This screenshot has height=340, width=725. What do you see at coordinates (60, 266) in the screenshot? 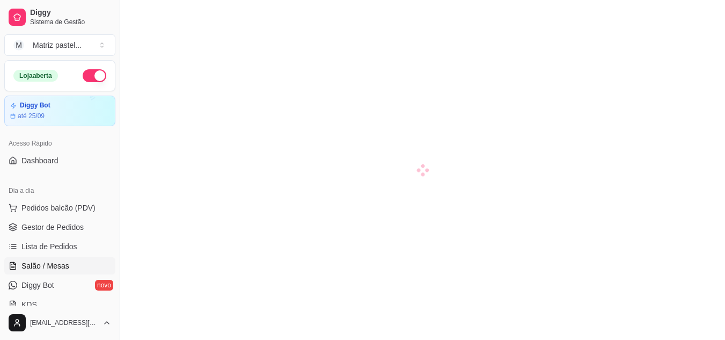
I see `a: Salão / Mesas` at bounding box center [60, 266].